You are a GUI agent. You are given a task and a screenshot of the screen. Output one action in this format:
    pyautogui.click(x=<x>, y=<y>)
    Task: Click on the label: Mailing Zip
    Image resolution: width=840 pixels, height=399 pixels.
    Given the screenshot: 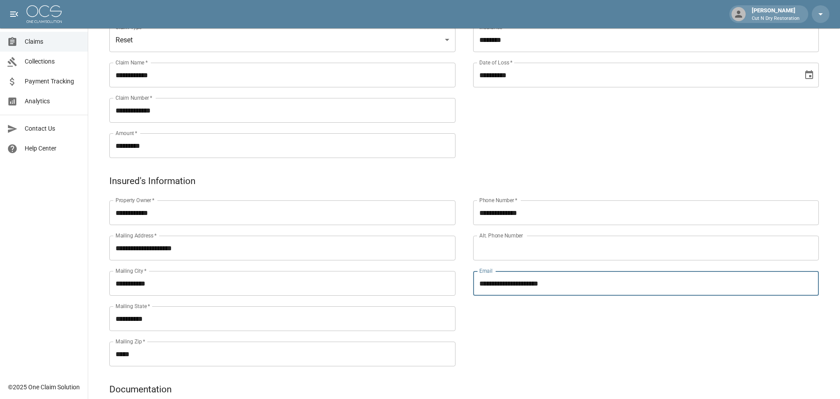 What is the action you would take?
    pyautogui.click(x=131, y=341)
    